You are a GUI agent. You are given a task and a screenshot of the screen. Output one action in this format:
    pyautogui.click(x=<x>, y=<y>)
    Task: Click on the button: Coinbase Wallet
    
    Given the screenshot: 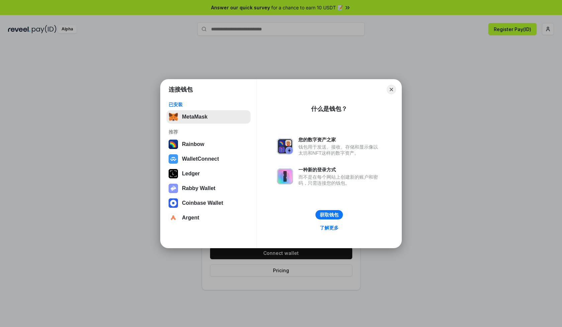 What is the action you would take?
    pyautogui.click(x=208, y=203)
    